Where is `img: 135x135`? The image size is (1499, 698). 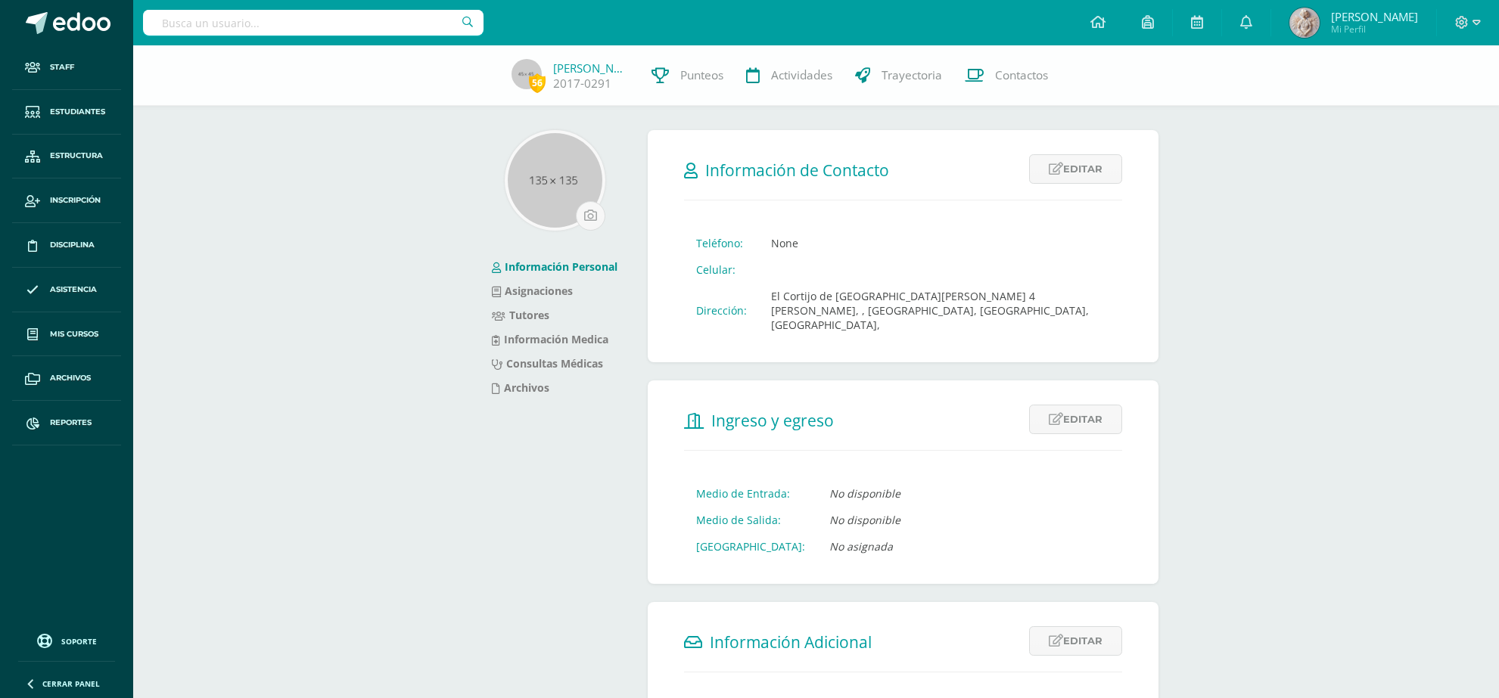
img: 135x135 is located at coordinates (555, 180).